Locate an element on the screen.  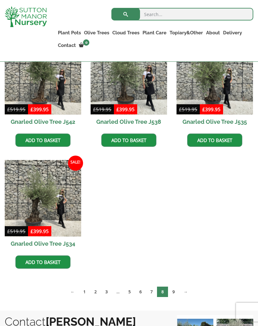
a: Sale! Gnarled Olive Tree J534 is located at coordinates (43, 205).